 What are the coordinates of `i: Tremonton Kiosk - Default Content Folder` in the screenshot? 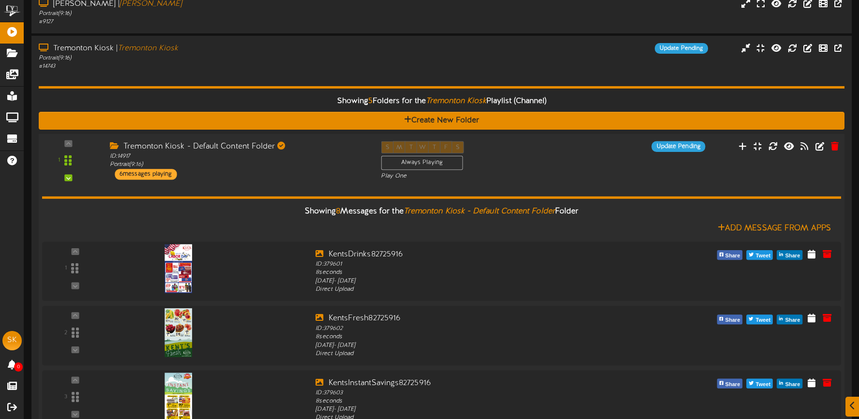 It's located at (479, 212).